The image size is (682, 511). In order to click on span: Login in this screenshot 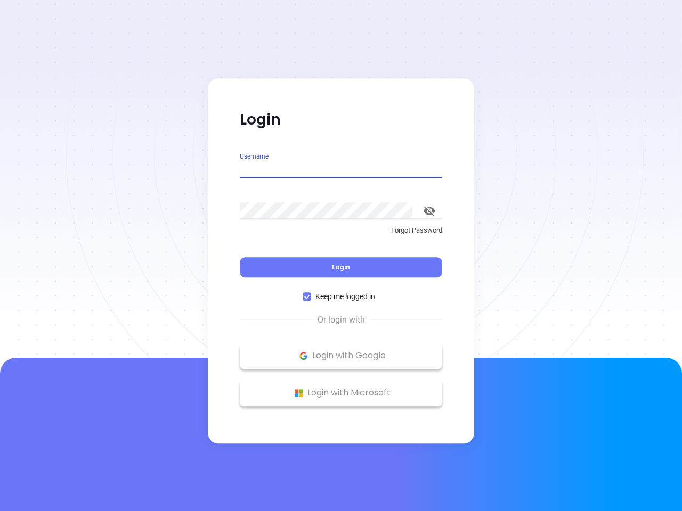, I will do `click(341, 267)`.